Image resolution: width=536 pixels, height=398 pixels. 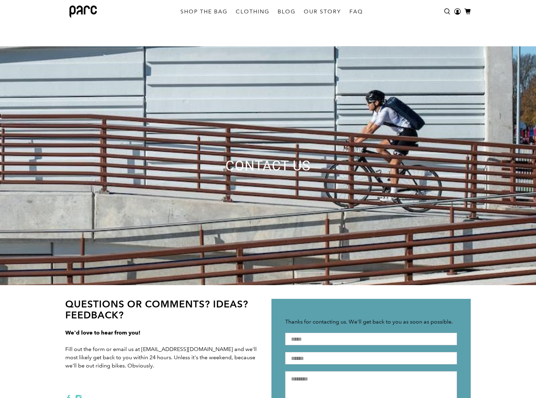 I want to click on h1: CONTACT US, so click(x=268, y=166).